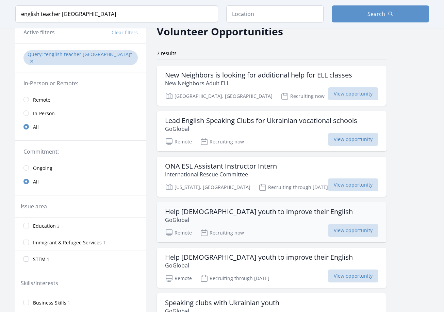 The width and height of the screenshot is (444, 312). What do you see at coordinates (221, 174) in the screenshot?
I see `p: International Rescue Committee` at bounding box center [221, 174].